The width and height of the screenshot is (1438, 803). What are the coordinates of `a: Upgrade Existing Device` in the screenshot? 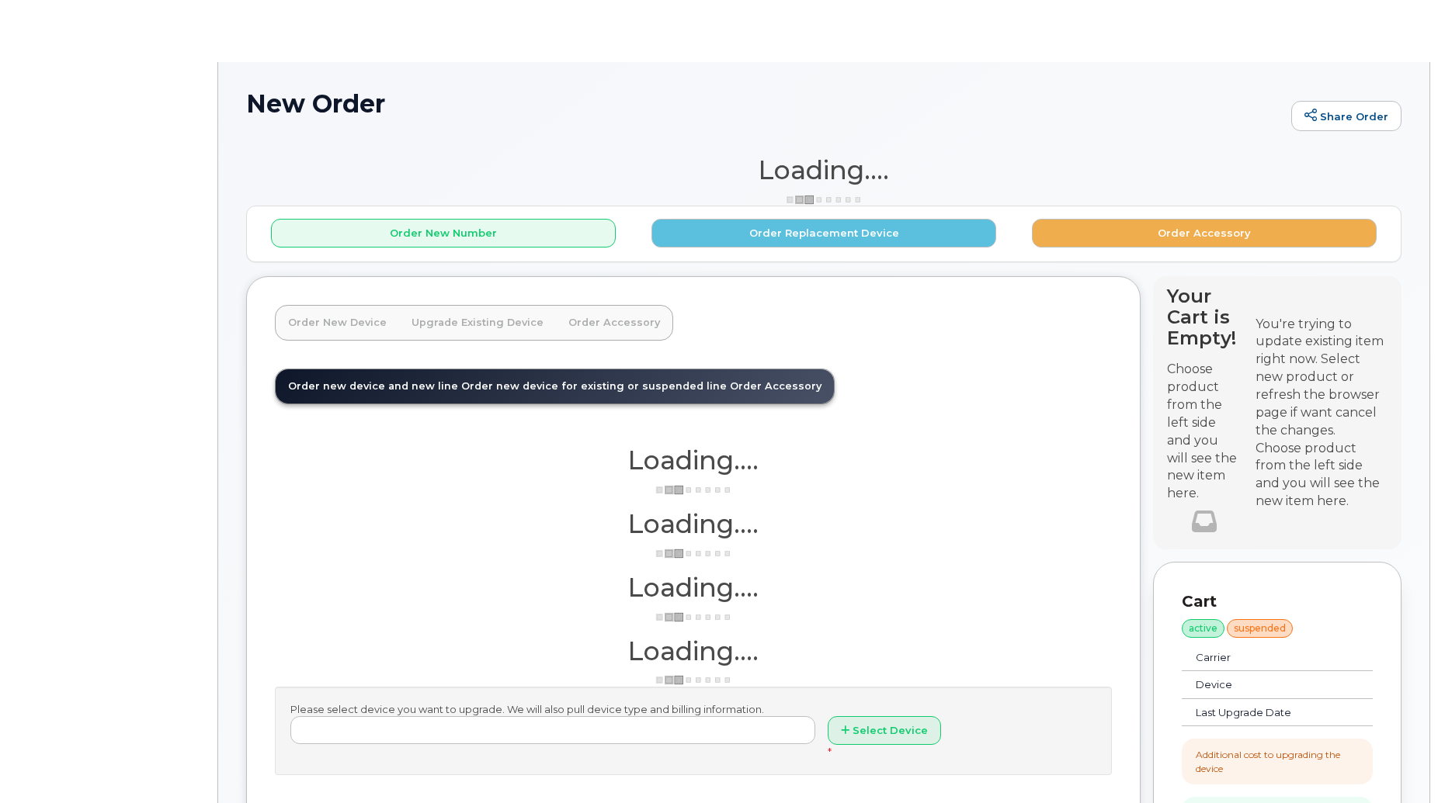 It's located at (477, 323).